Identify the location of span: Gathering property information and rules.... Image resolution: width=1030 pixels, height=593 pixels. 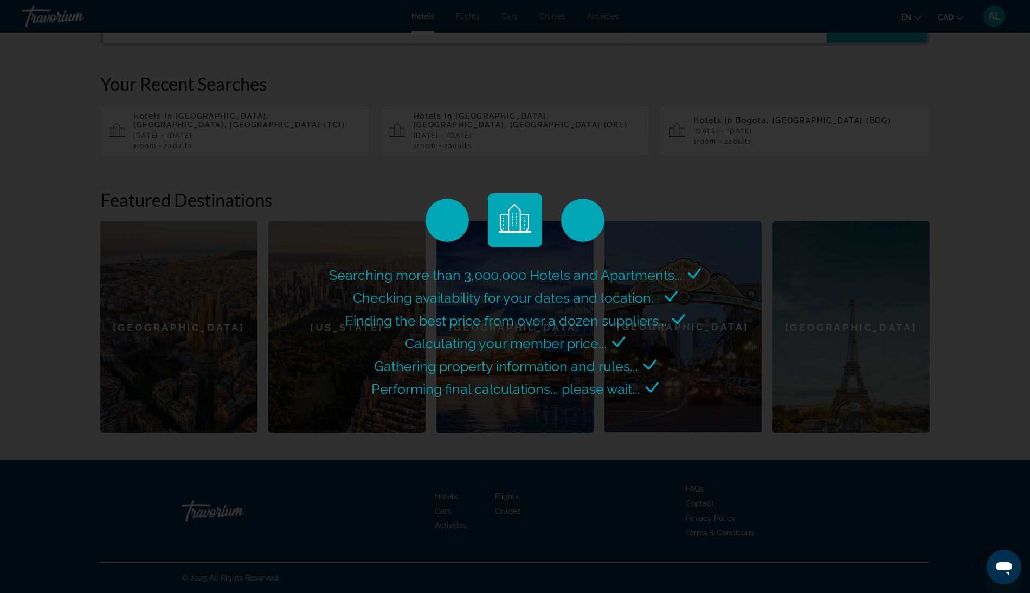
(506, 366).